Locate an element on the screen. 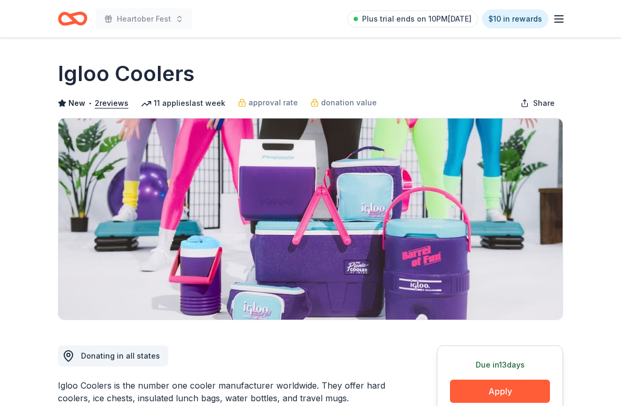 This screenshot has height=406, width=621. a: approval rate is located at coordinates (268, 103).